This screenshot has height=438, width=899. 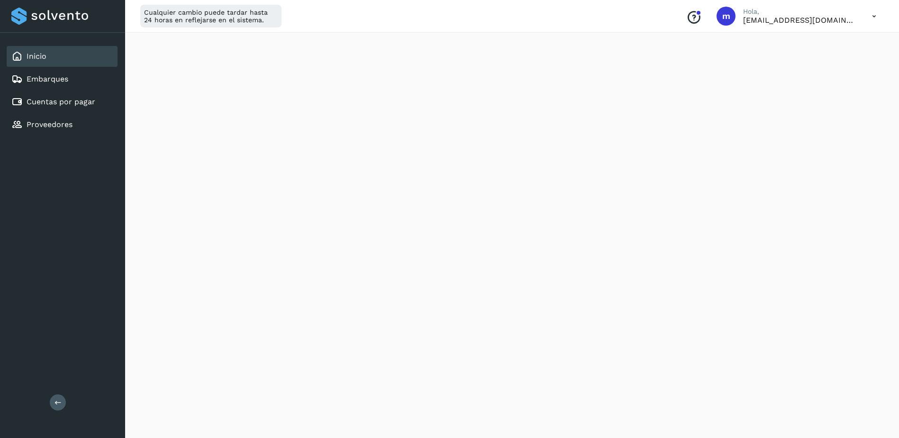 I want to click on a: Inicio, so click(x=37, y=56).